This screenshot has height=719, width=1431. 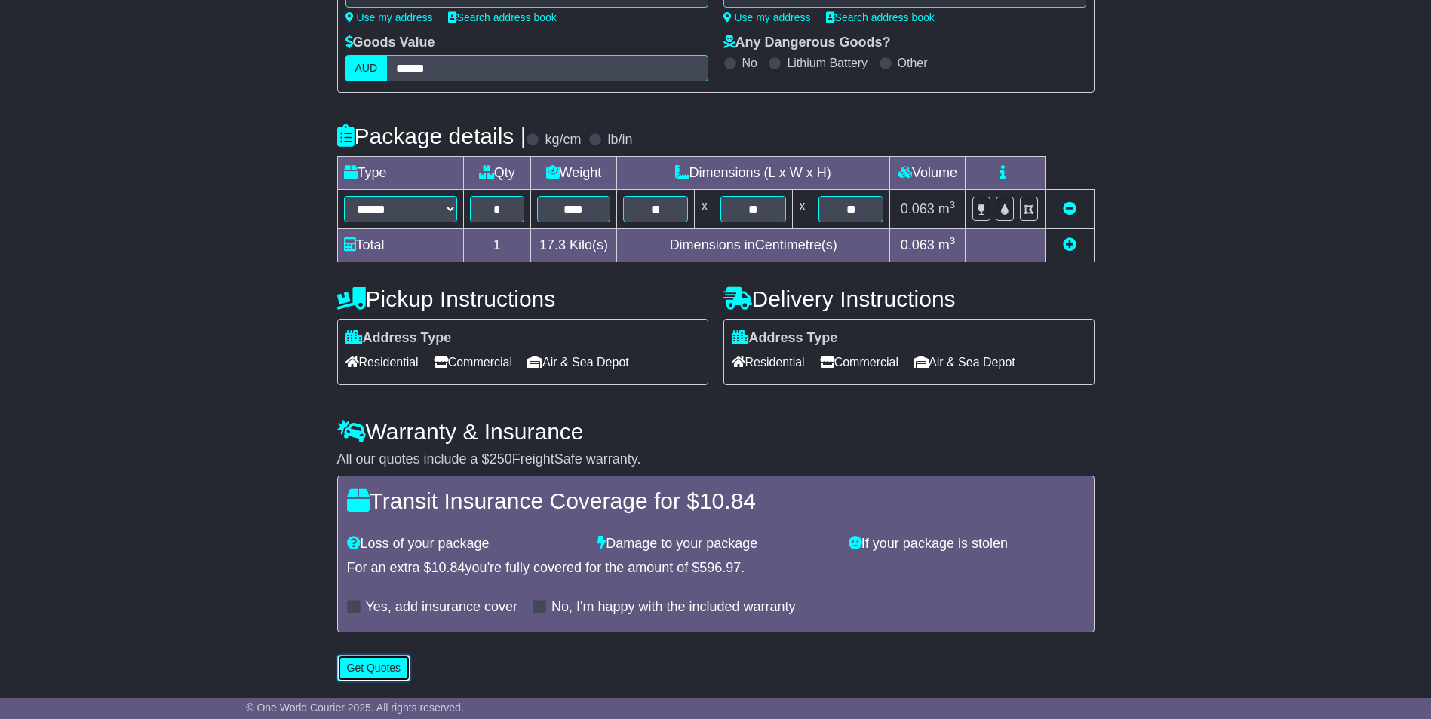 What do you see at coordinates (563, 140) in the screenshot?
I see `label: kg/cm` at bounding box center [563, 140].